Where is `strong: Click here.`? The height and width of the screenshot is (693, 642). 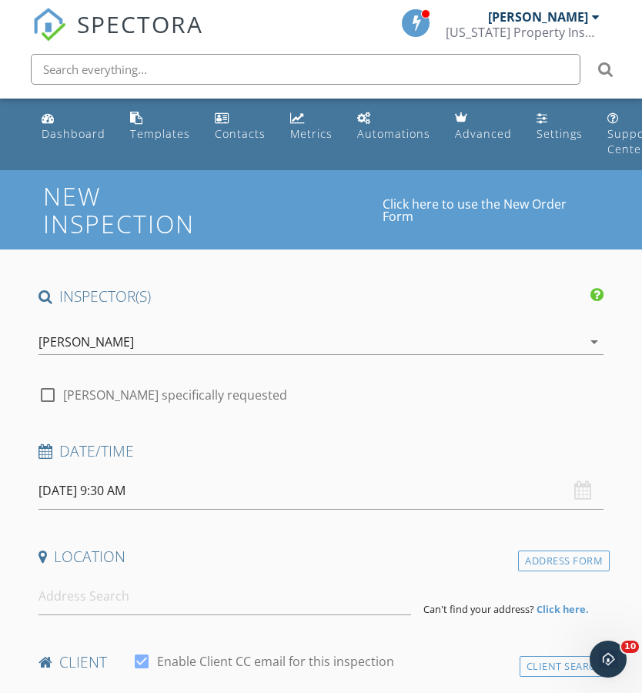
strong: Click here. is located at coordinates (563, 609).